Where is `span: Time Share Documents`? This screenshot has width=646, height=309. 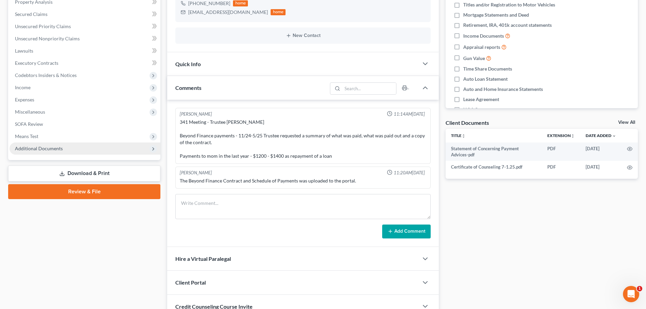 span: Time Share Documents is located at coordinates (488, 69).